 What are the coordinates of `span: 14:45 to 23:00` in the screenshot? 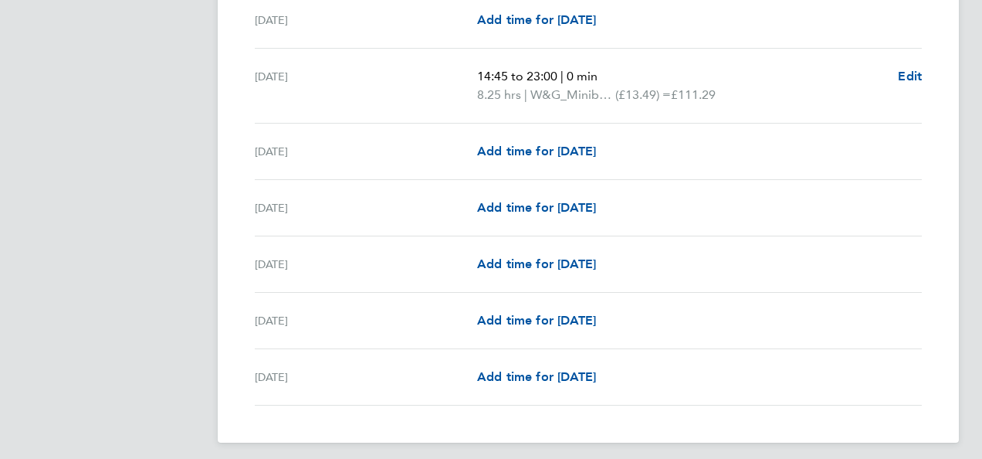 It's located at (517, 76).